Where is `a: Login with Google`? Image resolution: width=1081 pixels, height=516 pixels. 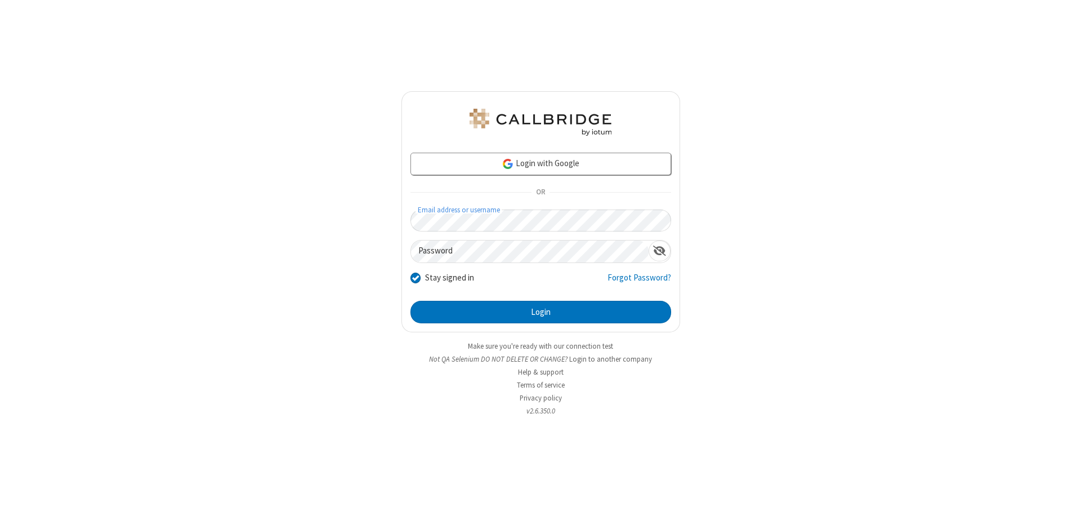 a: Login with Google is located at coordinates (540, 164).